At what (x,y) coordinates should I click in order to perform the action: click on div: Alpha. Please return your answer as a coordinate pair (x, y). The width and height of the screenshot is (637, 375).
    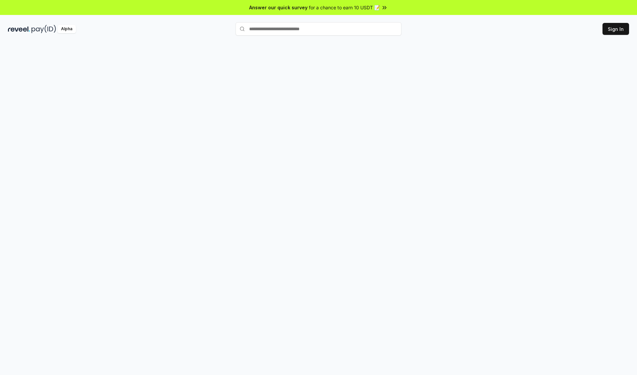
    Looking at the image, I should click on (67, 29).